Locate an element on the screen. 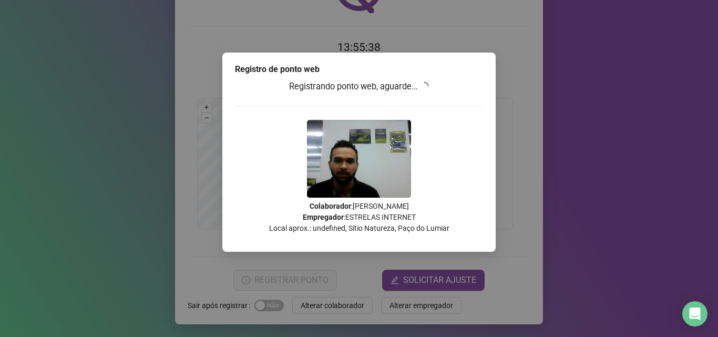  span: loading is located at coordinates (424, 86).